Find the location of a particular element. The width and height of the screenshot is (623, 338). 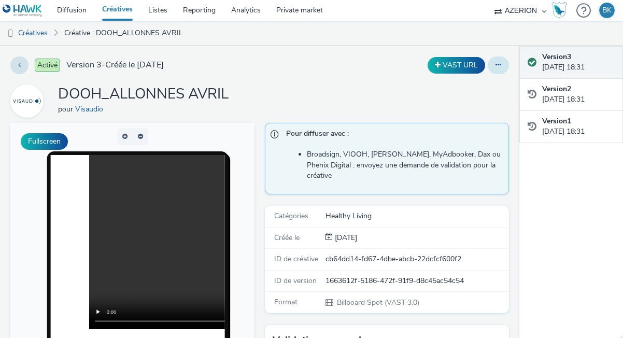

img: dooh is located at coordinates (10, 34).